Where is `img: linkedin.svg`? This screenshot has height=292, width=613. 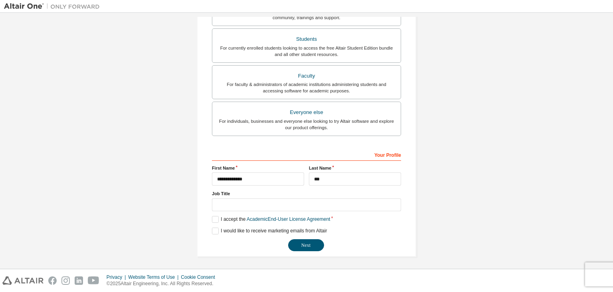 img: linkedin.svg is located at coordinates (79, 280).